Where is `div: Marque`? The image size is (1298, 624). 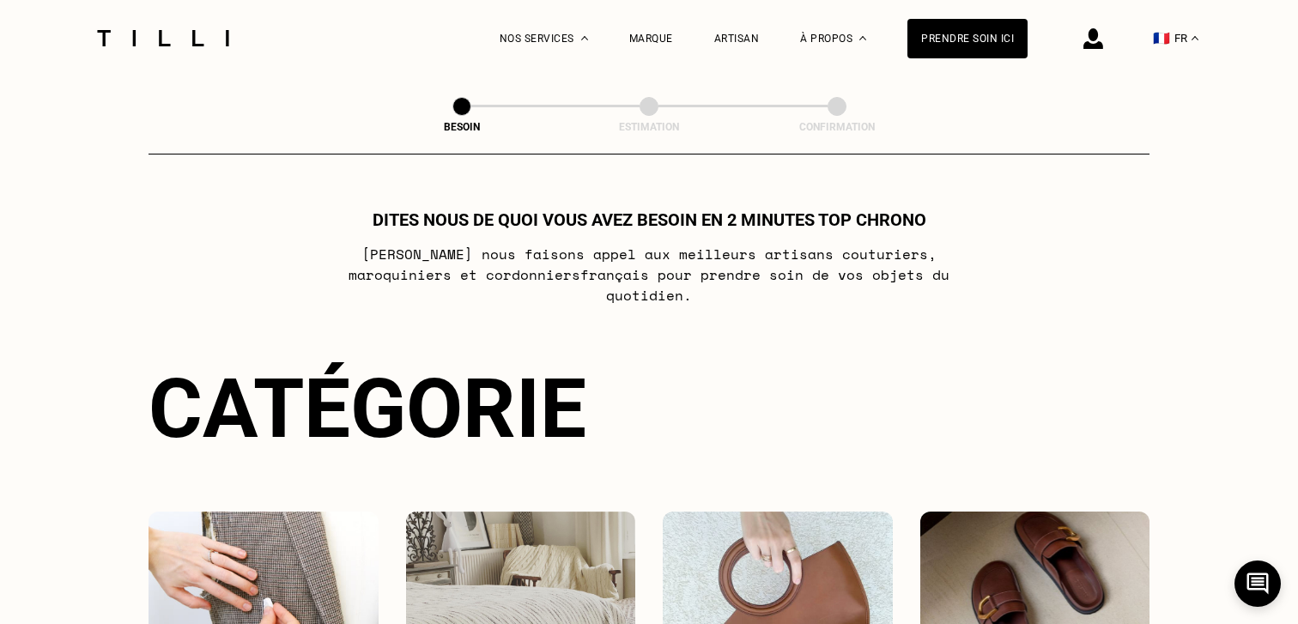
div: Marque is located at coordinates (651, 39).